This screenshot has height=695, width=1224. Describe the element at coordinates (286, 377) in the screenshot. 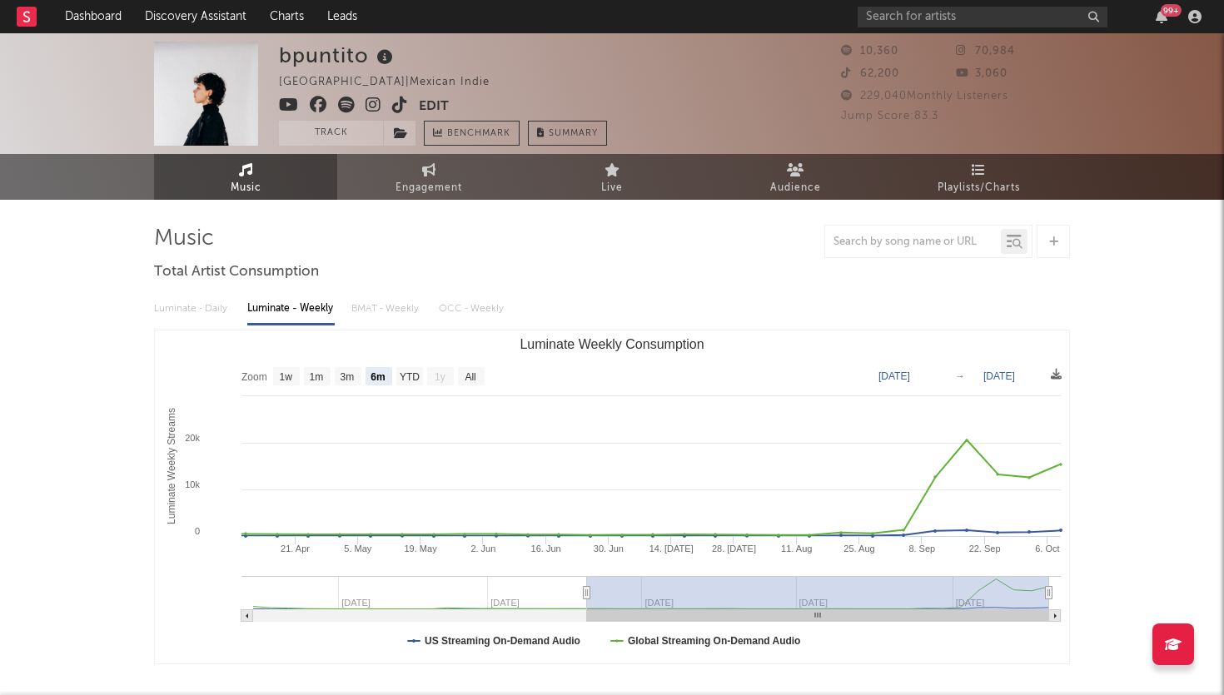

I see `text: 1w` at that location.